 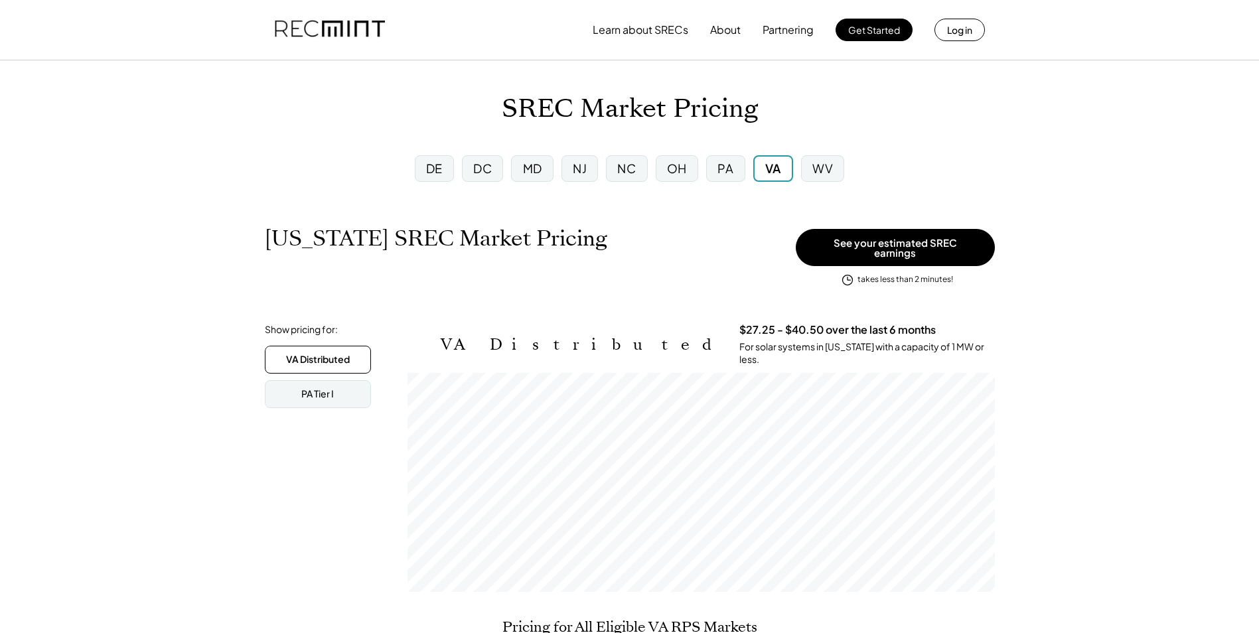 What do you see at coordinates (330, 30) in the screenshot?
I see `img: recmint-logotype%403x.png` at bounding box center [330, 30].